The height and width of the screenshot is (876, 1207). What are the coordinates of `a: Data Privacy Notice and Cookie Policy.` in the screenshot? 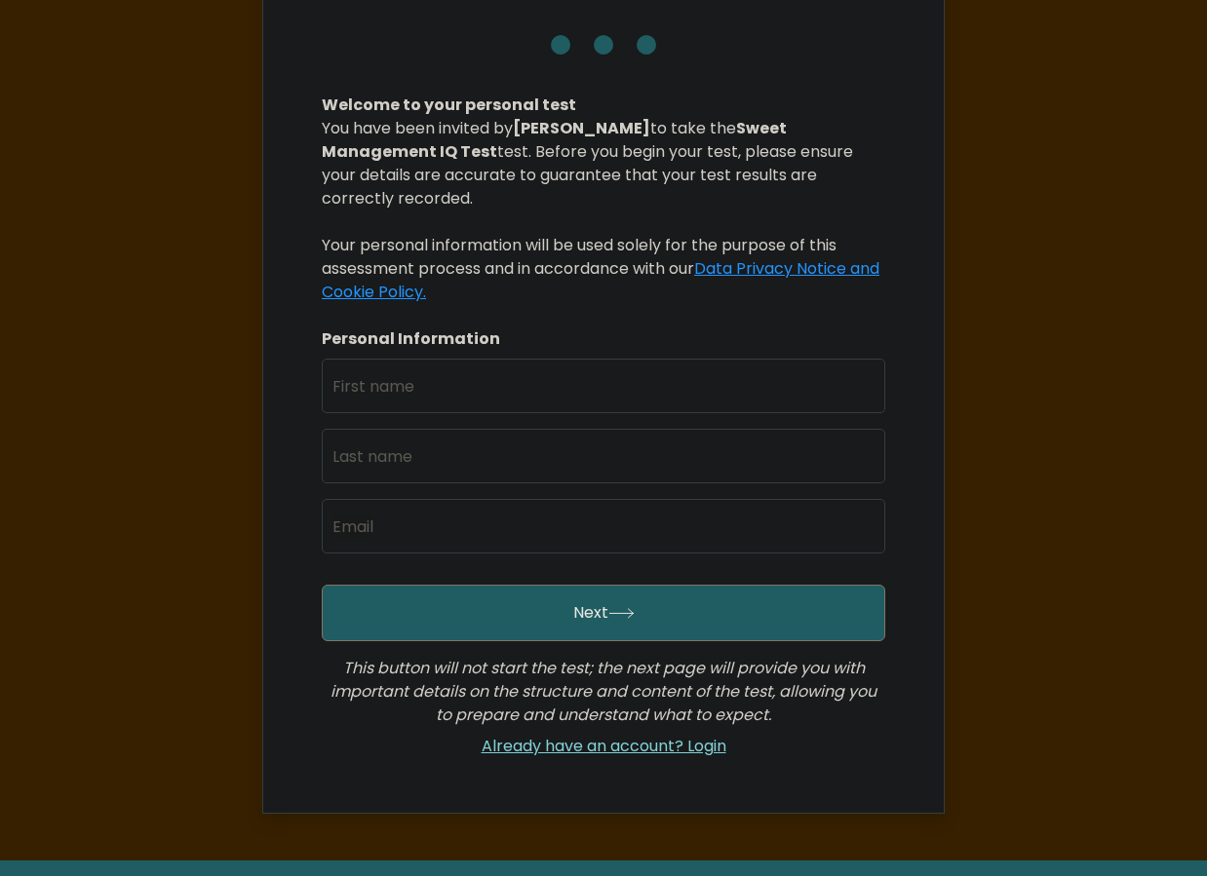 It's located at (600, 280).